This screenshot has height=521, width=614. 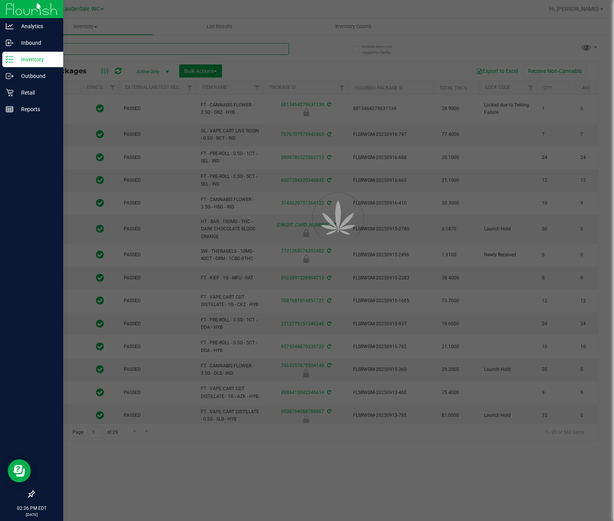 I want to click on p: Outbound, so click(x=37, y=76).